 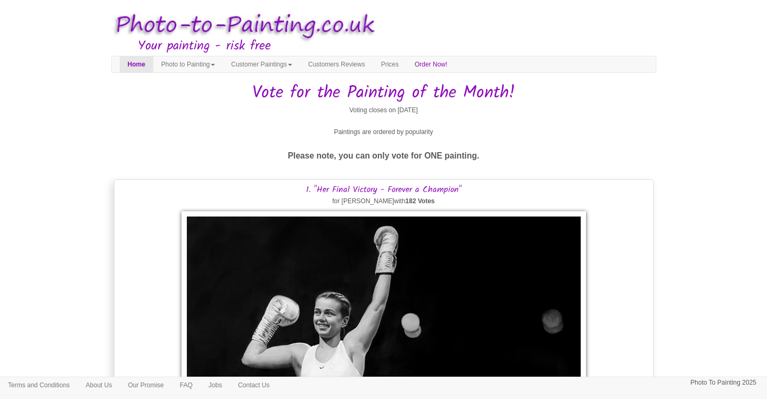 What do you see at coordinates (390, 64) in the screenshot?
I see `a: Prices` at bounding box center [390, 64].